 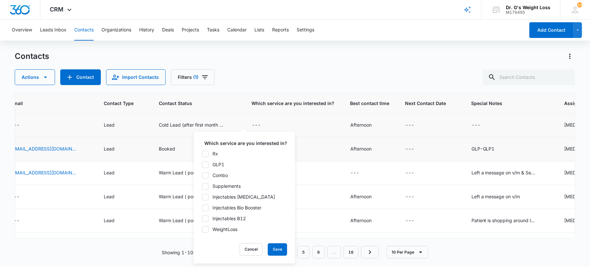 What do you see at coordinates (185, 252) in the screenshot?
I see `p: Showing 1-10 of 152` at bounding box center [185, 252].